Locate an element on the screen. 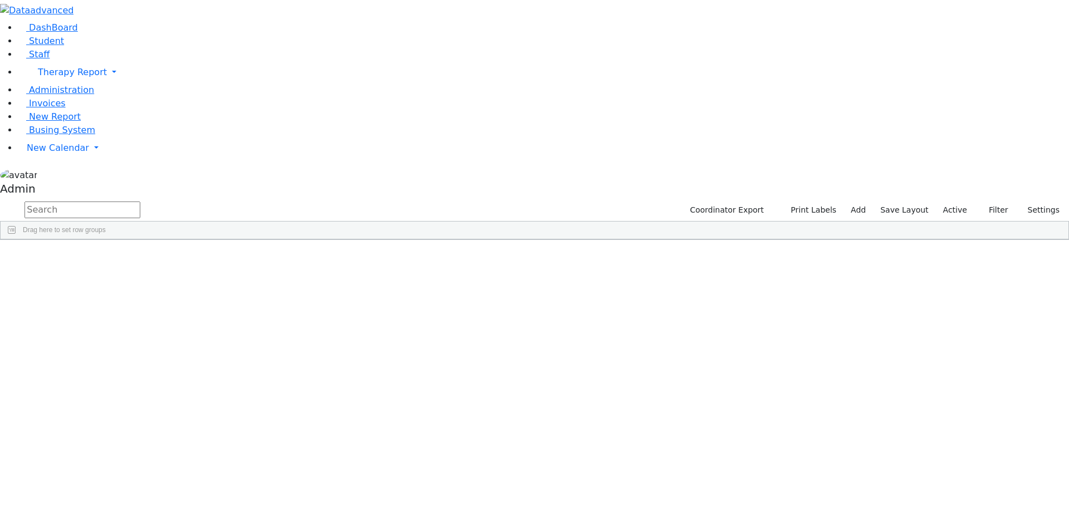 This screenshot has height=526, width=1069. span: Administration is located at coordinates (61, 90).